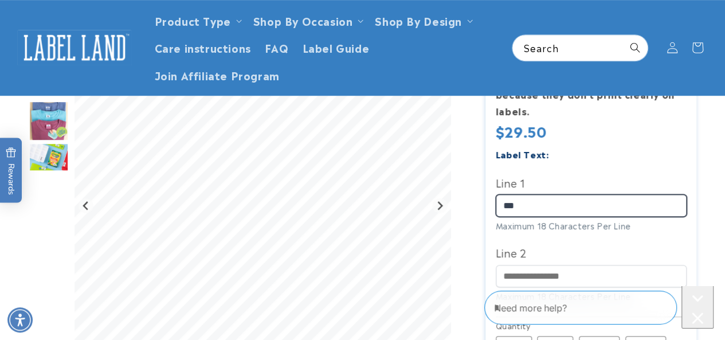 This screenshot has height=340, width=725. I want to click on textarea: Type your message here, so click(86, 22).